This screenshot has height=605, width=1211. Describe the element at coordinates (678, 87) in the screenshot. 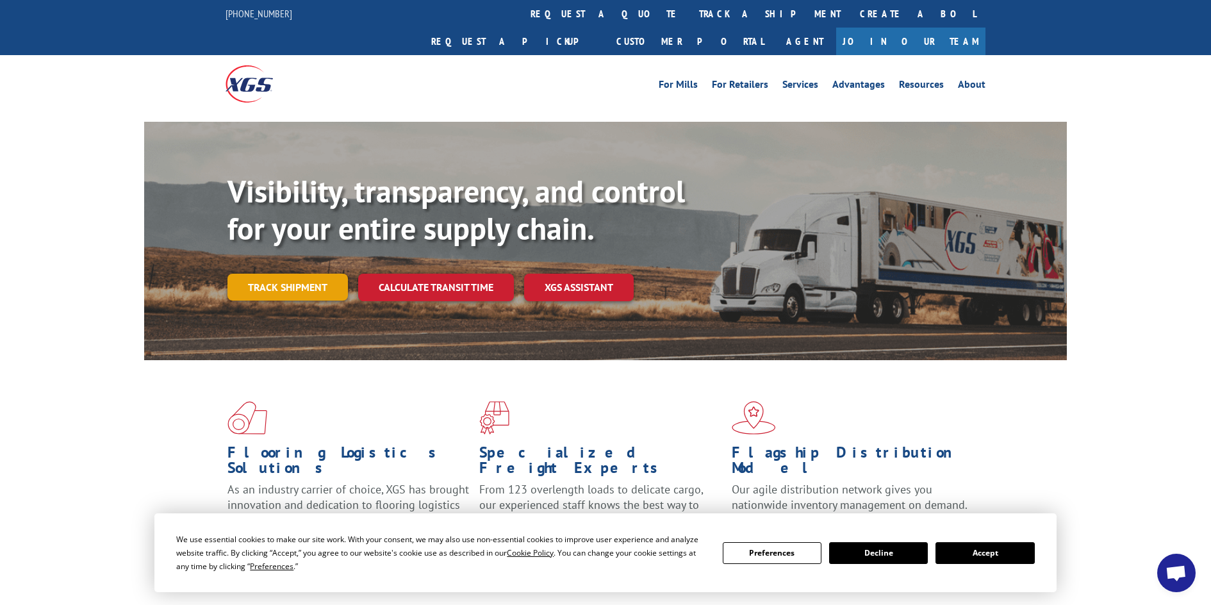

I see `a: For Mills` at that location.